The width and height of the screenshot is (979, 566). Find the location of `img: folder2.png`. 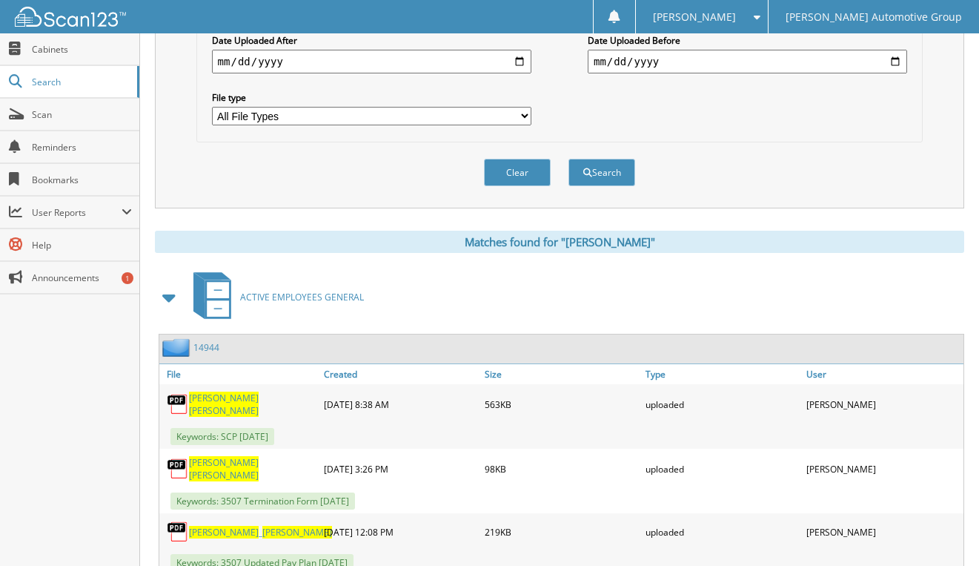

img: folder2.png is located at coordinates (178, 347).